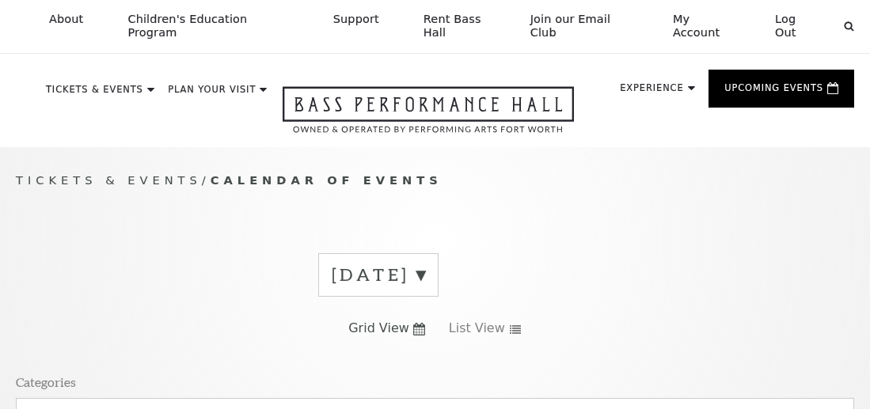  Describe the element at coordinates (774, 93) in the screenshot. I see `p: Upcoming Events` at that location.